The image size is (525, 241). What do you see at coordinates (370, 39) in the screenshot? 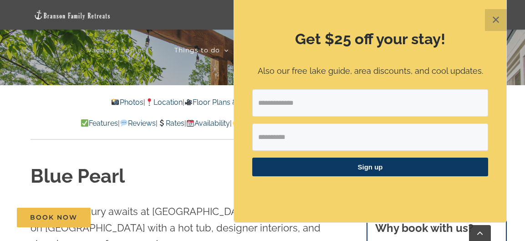
I see `h2: Get $25 off your stay!` at bounding box center [370, 39].